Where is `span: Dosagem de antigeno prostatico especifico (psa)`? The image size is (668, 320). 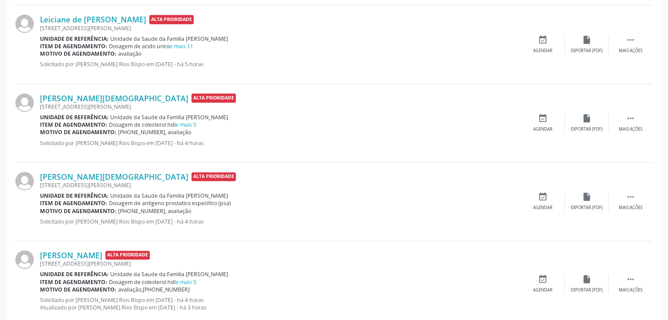
span: Dosagem de antigeno prostatico especifico (psa) is located at coordinates (170, 203).